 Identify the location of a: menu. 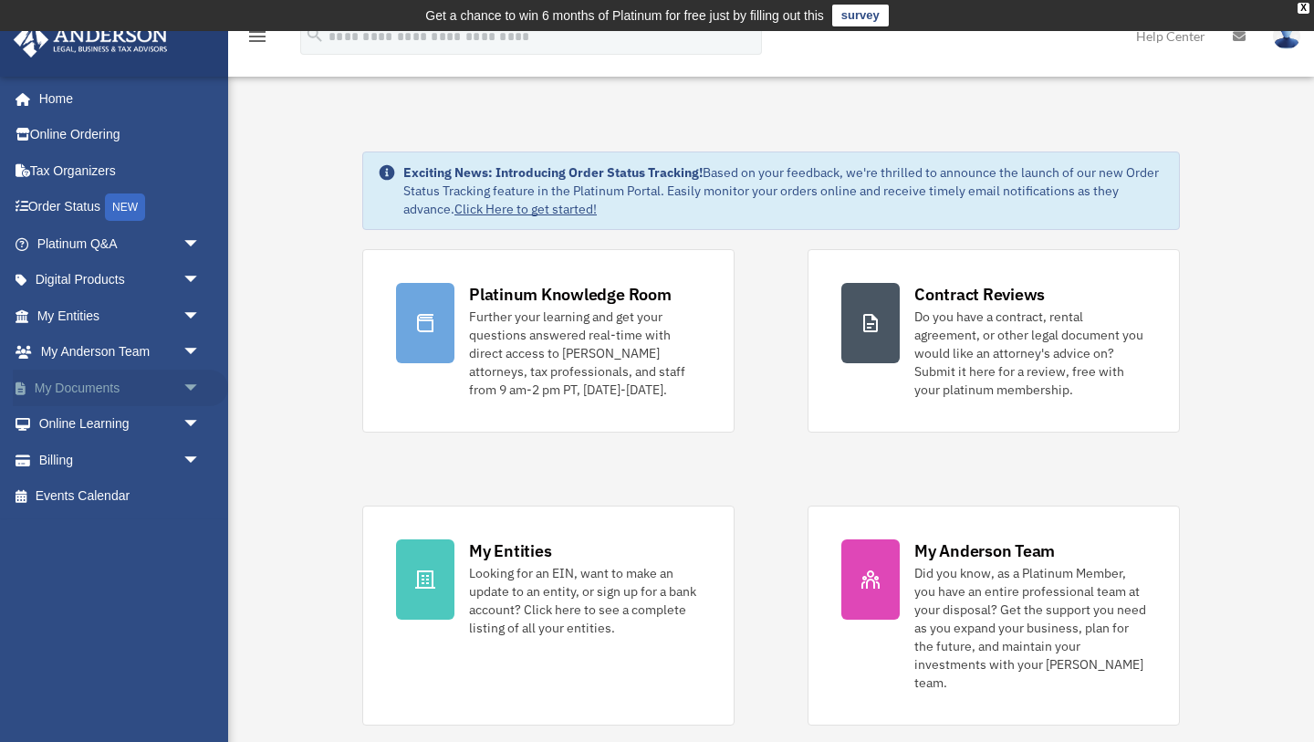
(257, 39).